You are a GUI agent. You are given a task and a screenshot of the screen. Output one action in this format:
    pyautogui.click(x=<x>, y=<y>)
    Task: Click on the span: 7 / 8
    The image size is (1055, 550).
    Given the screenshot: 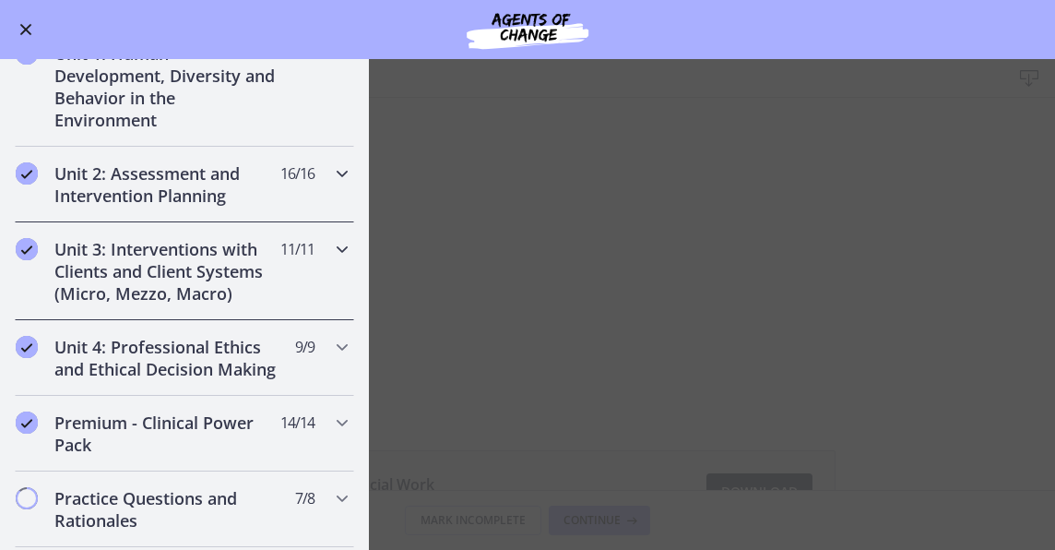 What is the action you would take?
    pyautogui.click(x=304, y=498)
    